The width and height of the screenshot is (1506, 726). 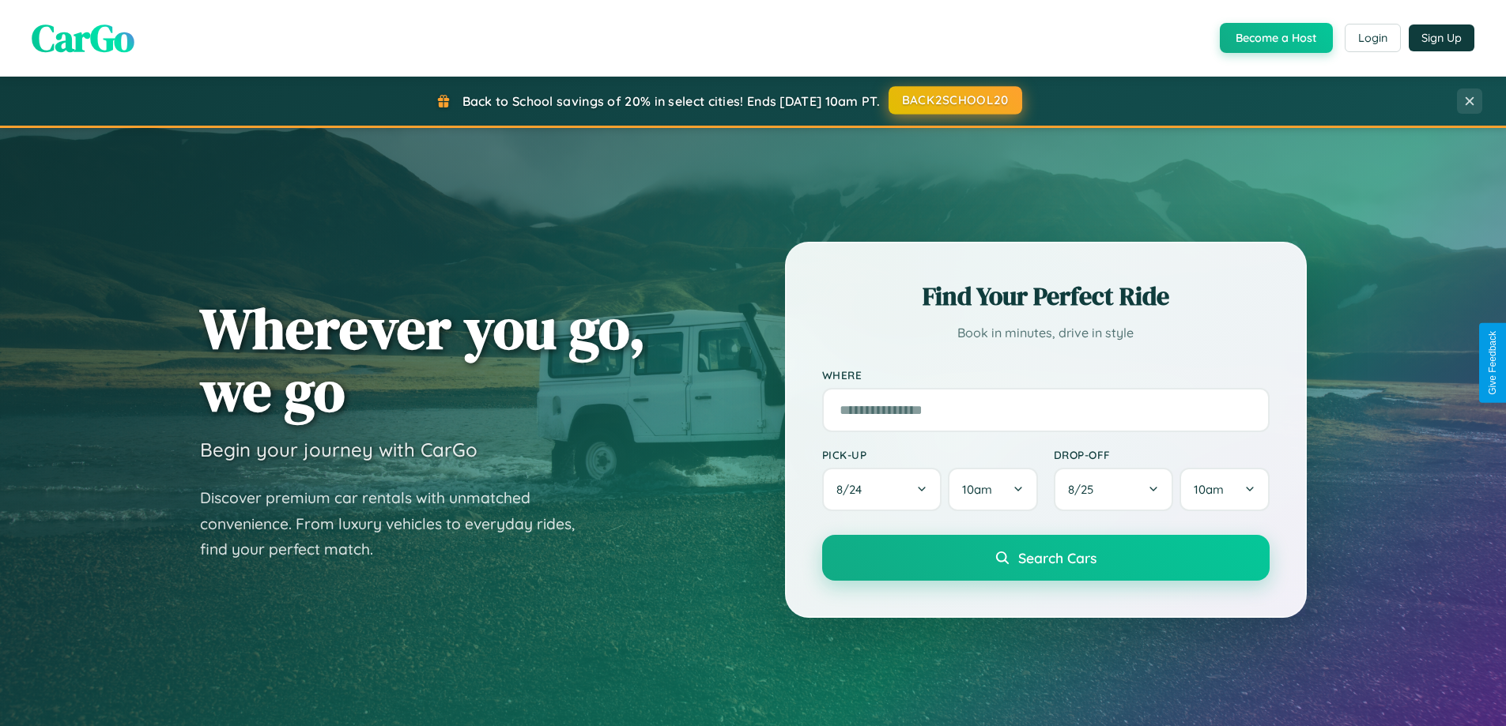 I want to click on p: Discover premium car rentals with unmatched convenience. From luxury vehicles to everyday rides, ..., so click(x=398, y=524).